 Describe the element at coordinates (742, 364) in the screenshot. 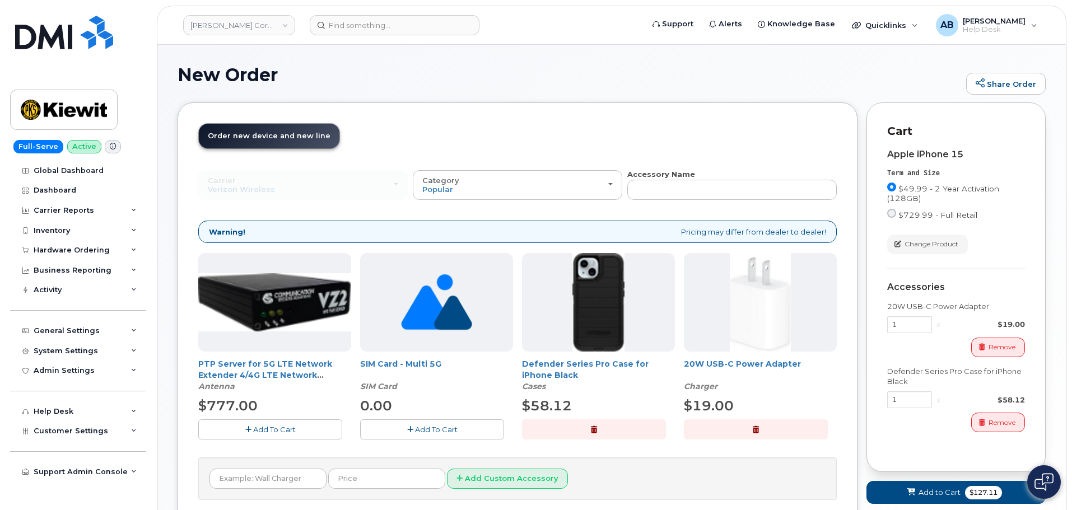

I see `a: 20W USB-C Power Adapter` at that location.